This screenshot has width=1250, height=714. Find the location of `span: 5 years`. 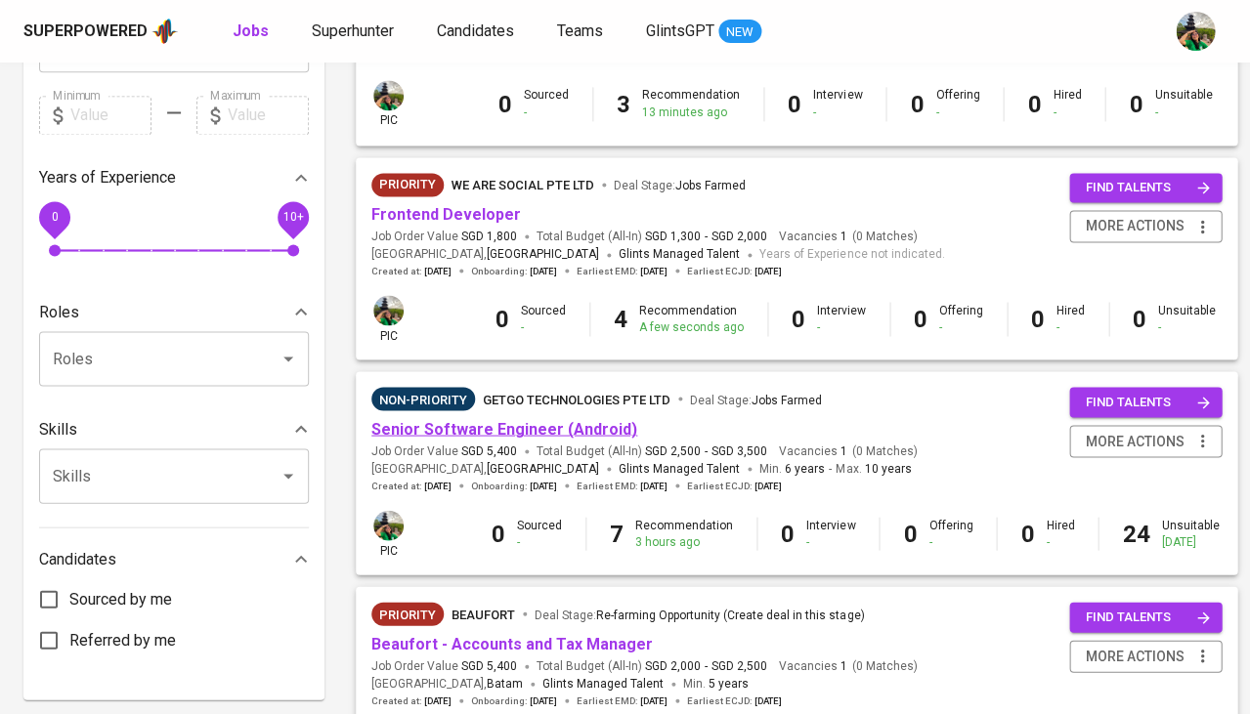

span: 5 years is located at coordinates (728, 683).